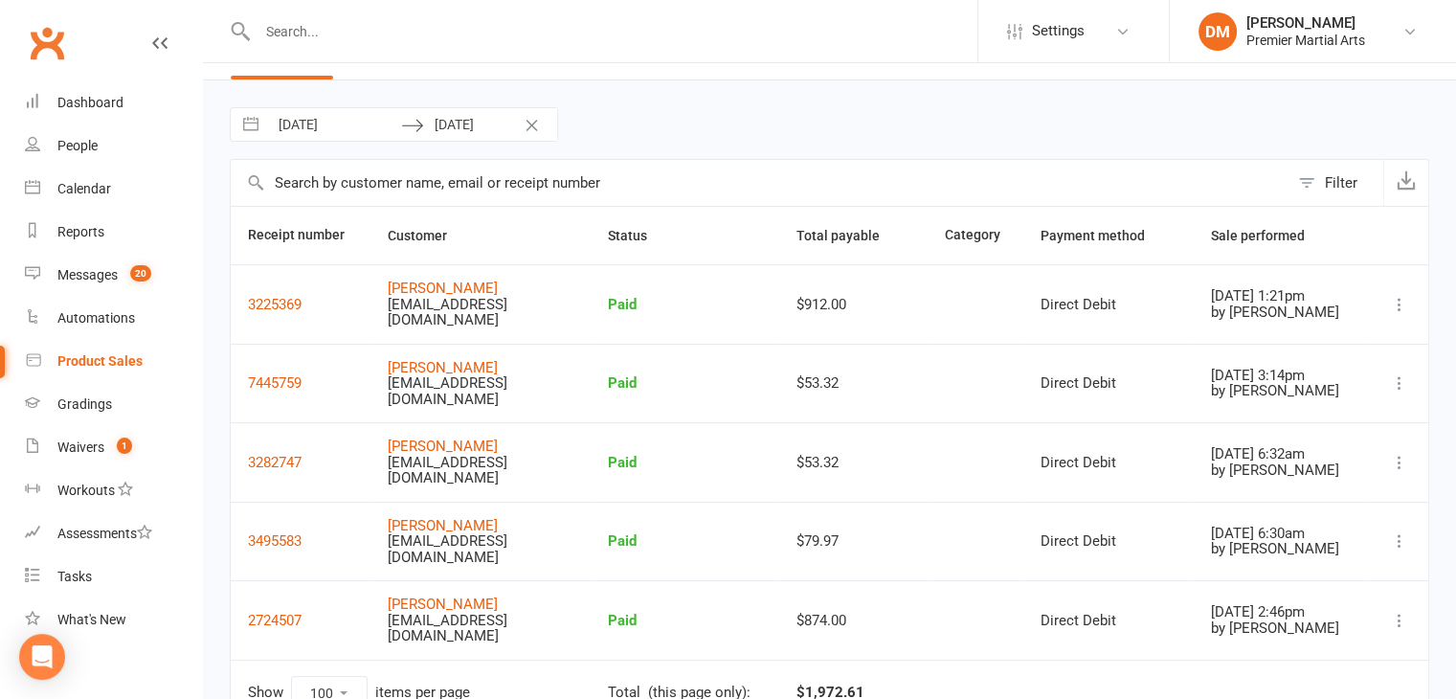 The image size is (1456, 699). What do you see at coordinates (638, 235) in the screenshot?
I see `span: Status` at bounding box center [638, 235].